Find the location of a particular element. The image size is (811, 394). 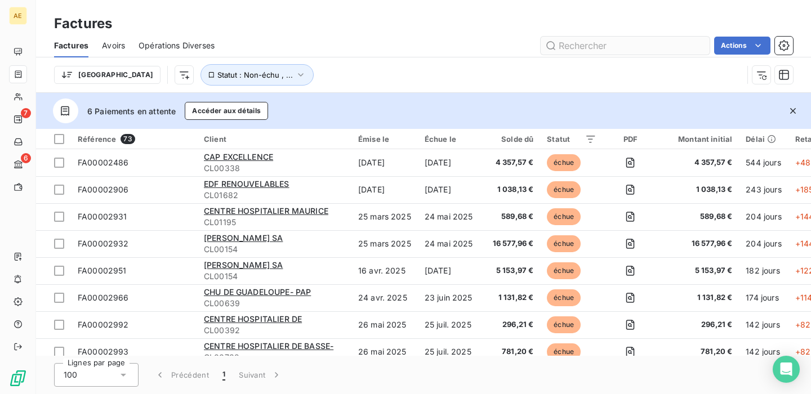

span: Avoirs is located at coordinates (113, 46).